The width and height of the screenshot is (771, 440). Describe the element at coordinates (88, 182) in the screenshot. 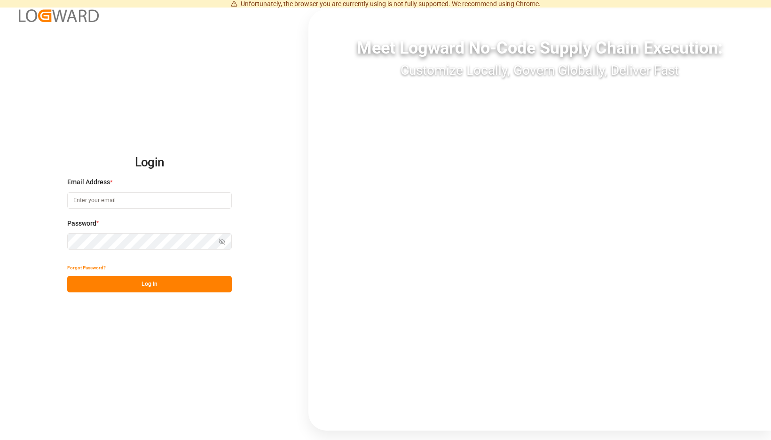

I see `span: Email Address` at that location.